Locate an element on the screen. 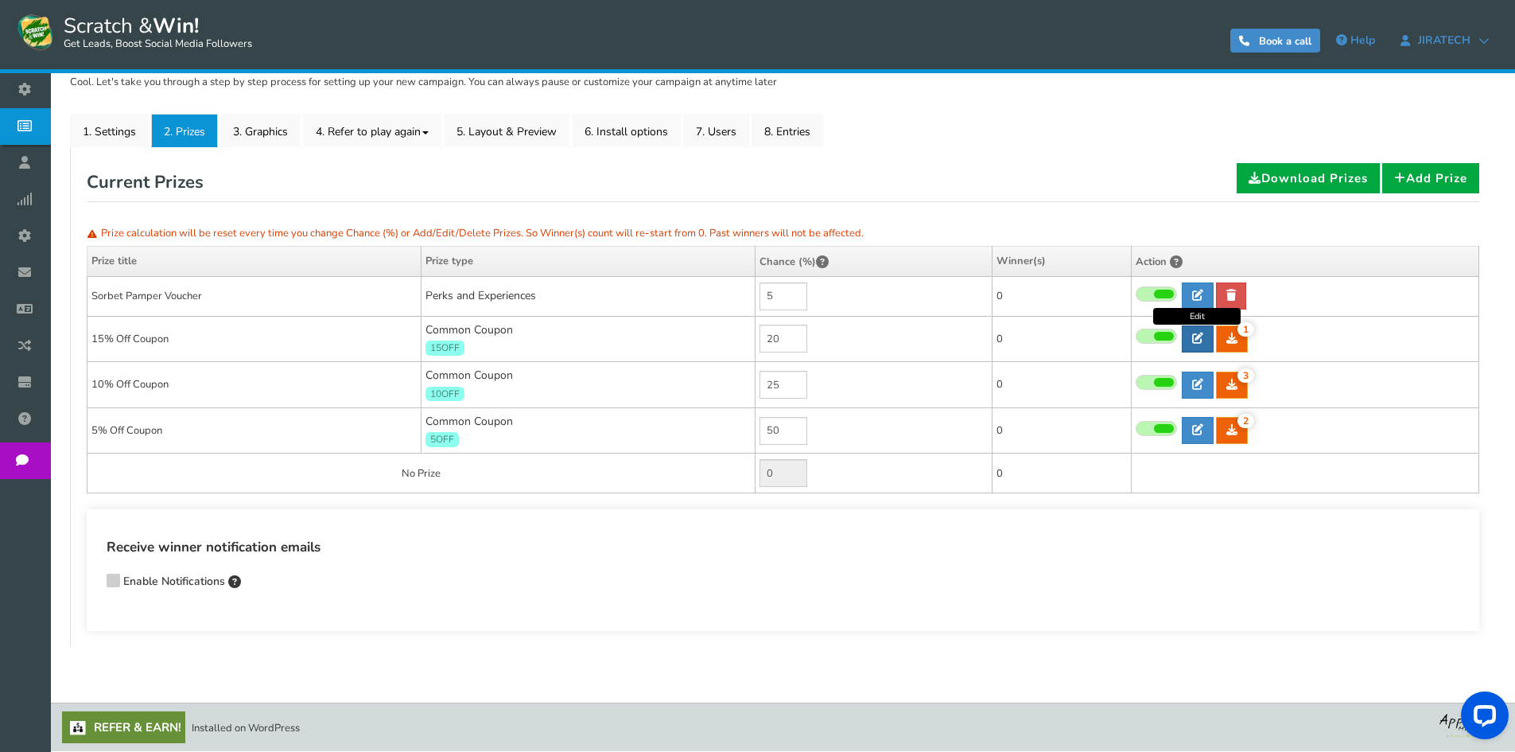 The image size is (1515, 752). a: 5. Layout & Preview is located at coordinates (507, 130).